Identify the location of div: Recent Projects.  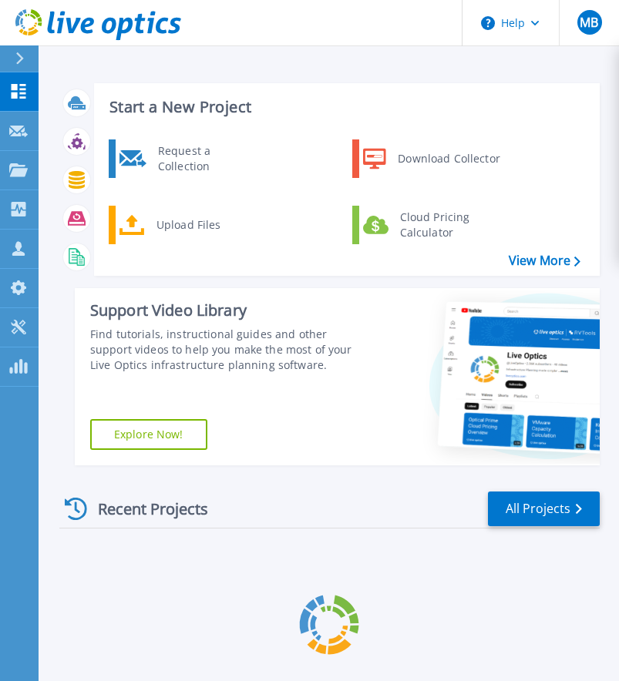
(144, 509).